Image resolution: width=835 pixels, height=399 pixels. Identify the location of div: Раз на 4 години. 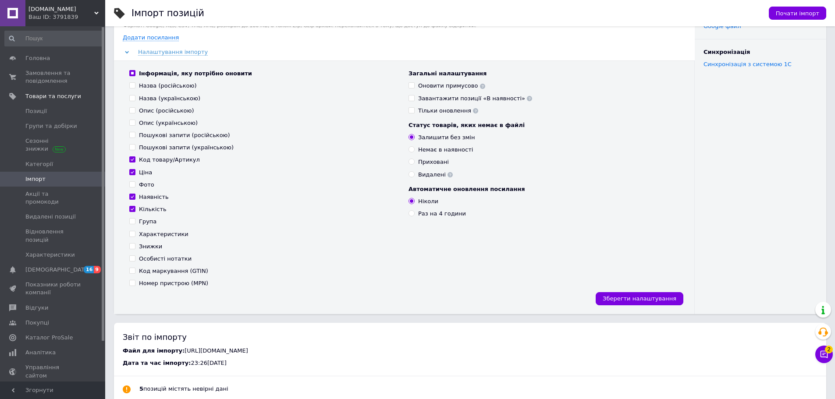
(442, 214).